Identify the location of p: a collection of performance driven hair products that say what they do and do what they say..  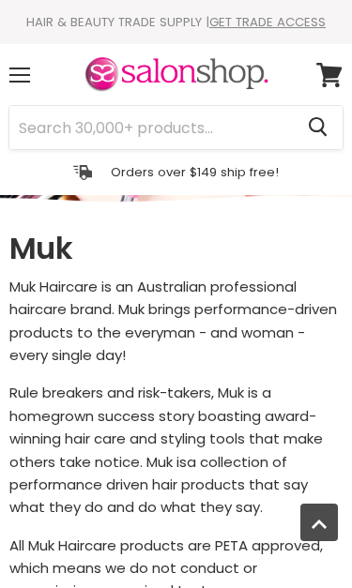
(175, 450).